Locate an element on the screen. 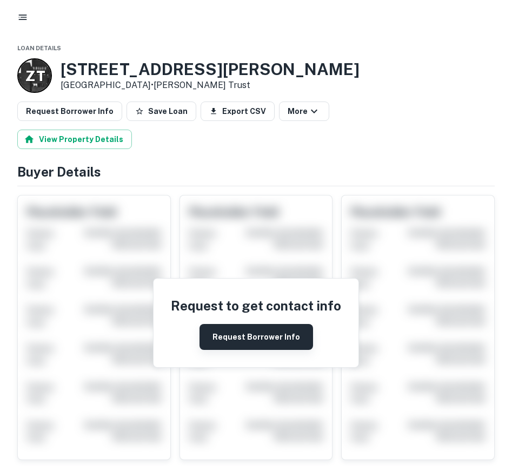 The image size is (512, 466). h4: Request to get contact info is located at coordinates (256, 306).